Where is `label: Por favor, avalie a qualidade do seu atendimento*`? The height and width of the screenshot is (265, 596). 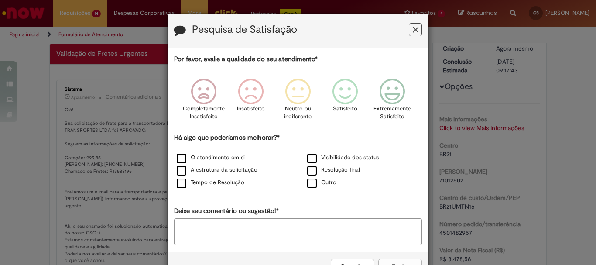
label: Por favor, avalie a qualidade do seu atendimento* is located at coordinates (246, 59).